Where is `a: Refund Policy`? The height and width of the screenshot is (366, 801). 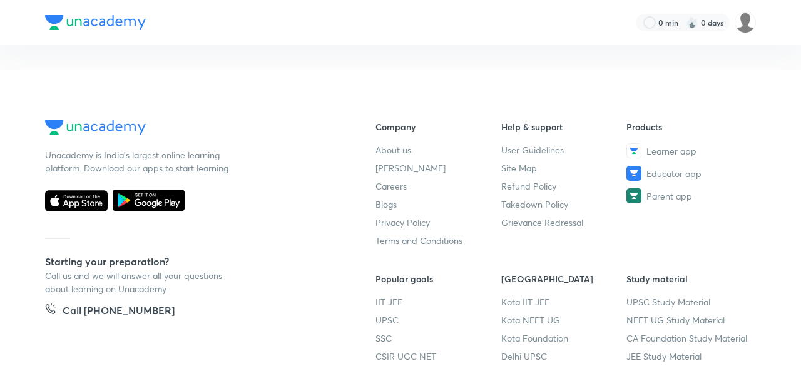
a: Refund Policy is located at coordinates (564, 186).